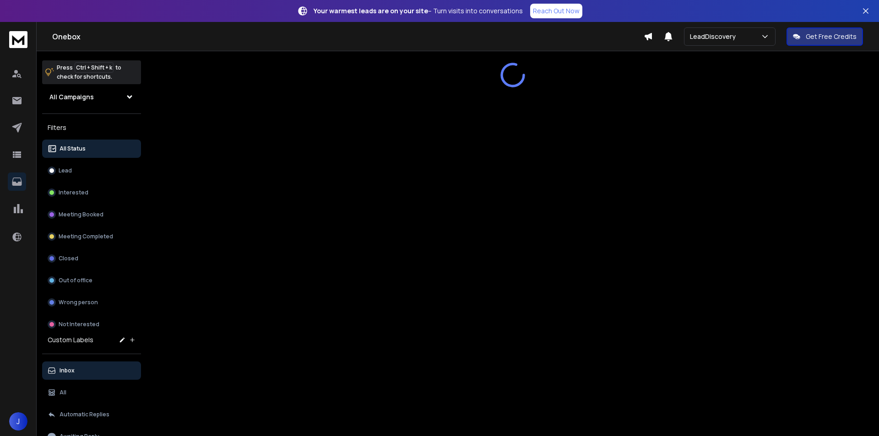 The width and height of the screenshot is (879, 436). What do you see at coordinates (92, 302) in the screenshot?
I see `button: Wrong person` at bounding box center [92, 302].